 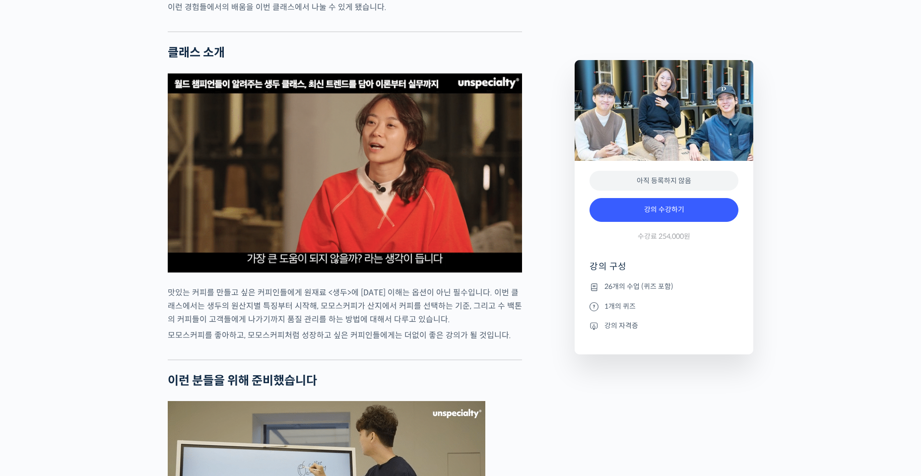 I want to click on h2: 이런 분들을 위해 준비했습니다, so click(x=345, y=381).